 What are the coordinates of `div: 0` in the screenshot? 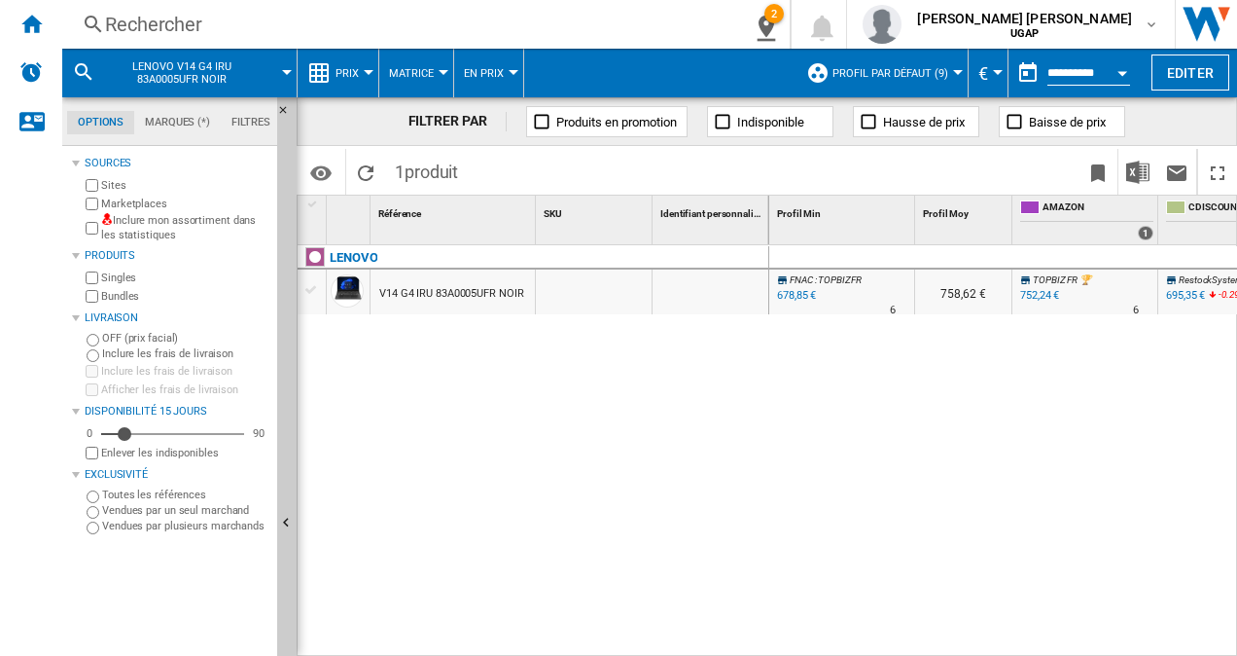 It's located at (89, 433).